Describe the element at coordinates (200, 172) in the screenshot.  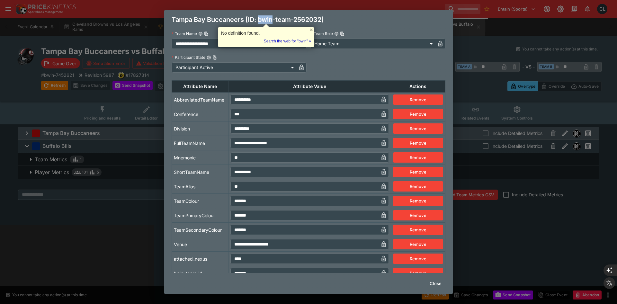
I see `td: ShortTeamName` at that location.